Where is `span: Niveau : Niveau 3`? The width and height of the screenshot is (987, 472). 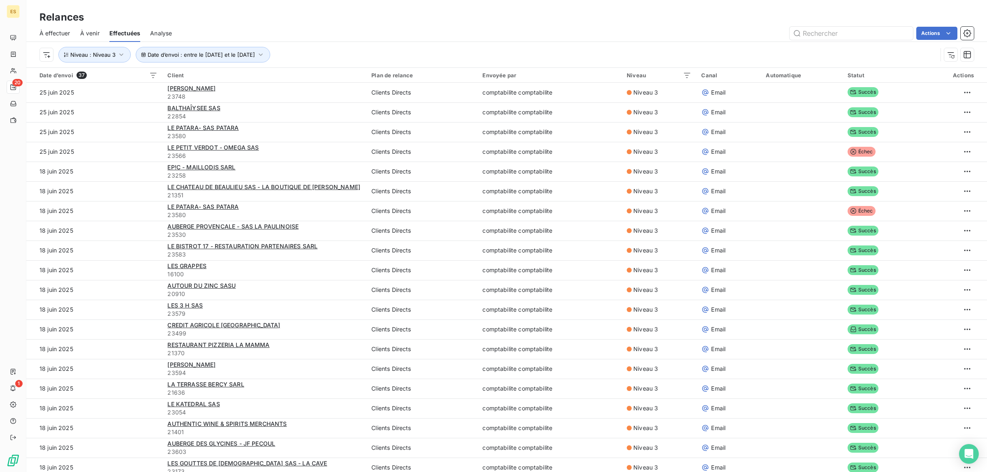
span: Niveau : Niveau 3 is located at coordinates (93, 55).